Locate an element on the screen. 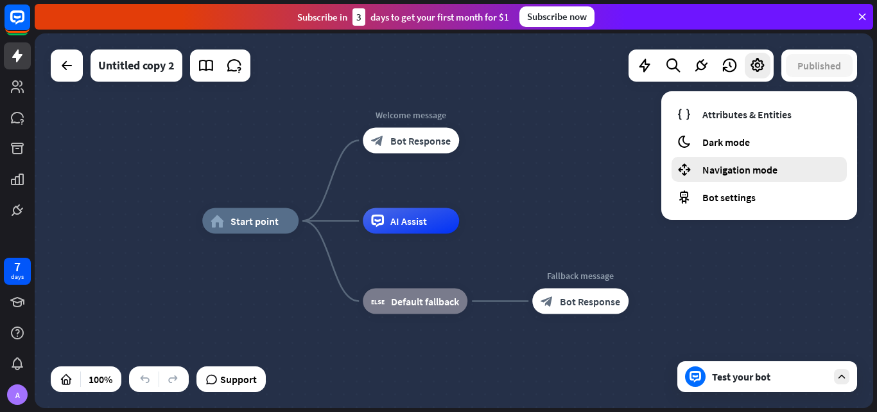  span: AI Assist is located at coordinates (408, 221).